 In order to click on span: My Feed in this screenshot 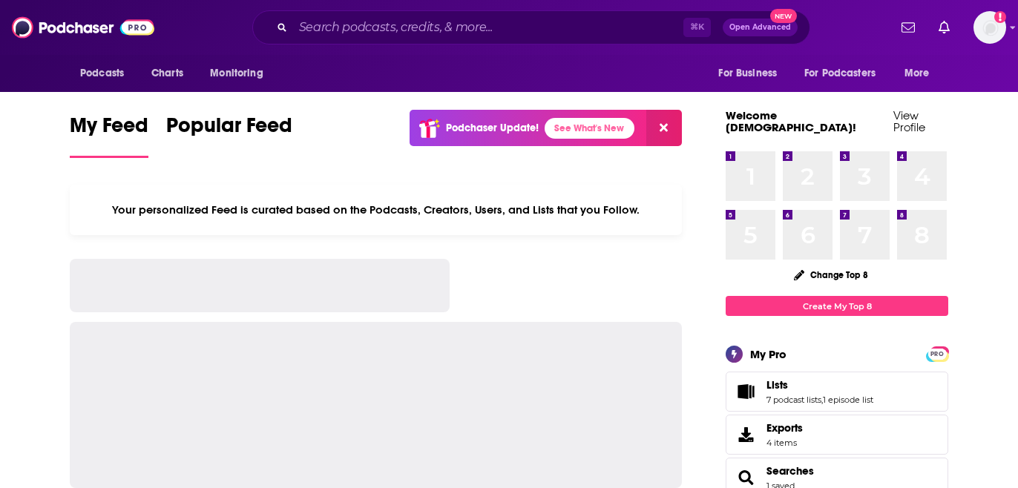, I will do `click(109, 130)`.